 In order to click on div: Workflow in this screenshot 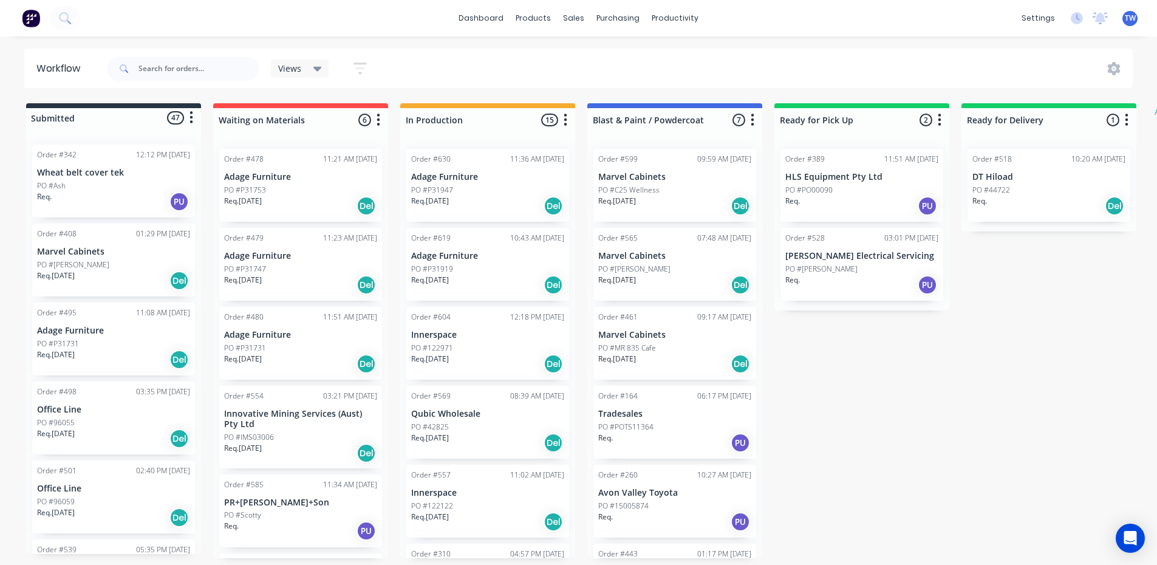, I will do `click(61, 69)`.